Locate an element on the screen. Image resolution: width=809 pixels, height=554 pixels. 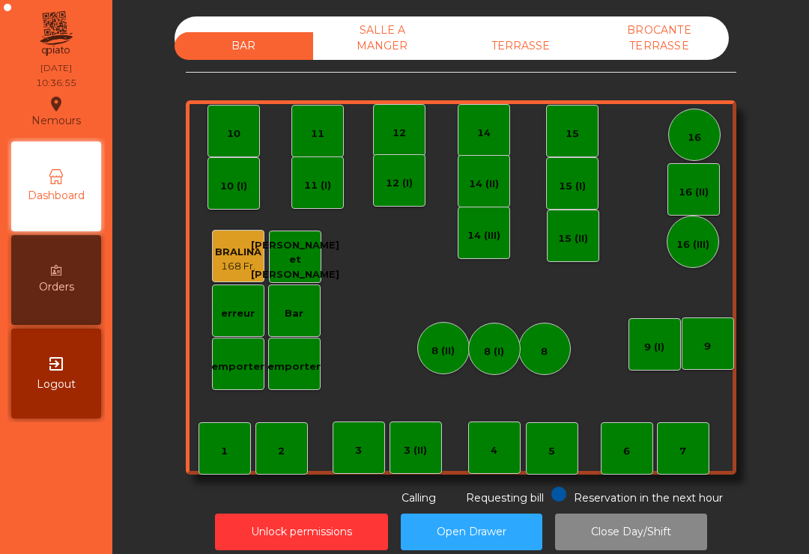
div: 10:36:55 is located at coordinates (56, 83).